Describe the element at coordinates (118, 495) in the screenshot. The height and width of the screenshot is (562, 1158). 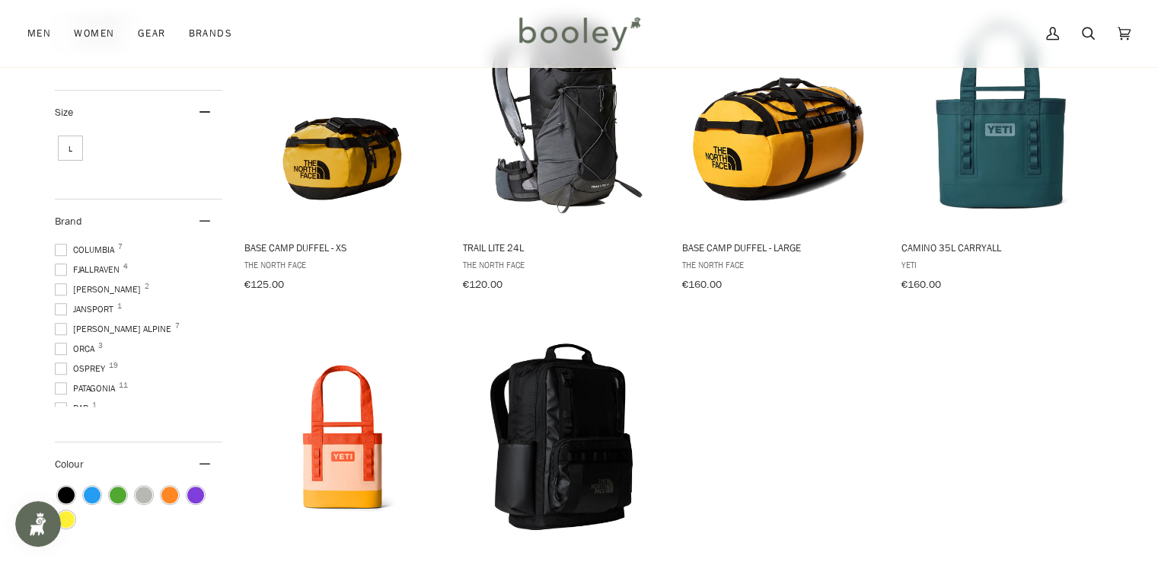
I see `span: Colour: Green` at that location.